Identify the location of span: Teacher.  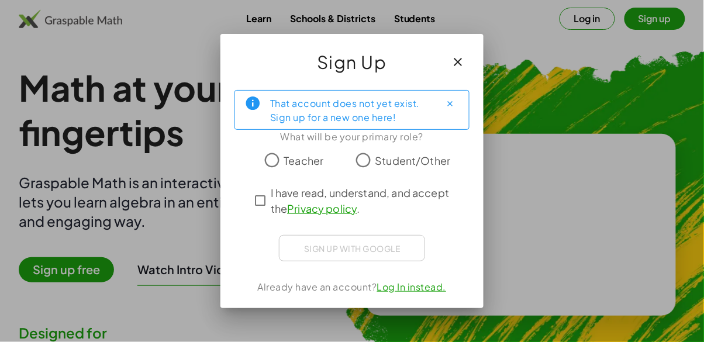
(304, 160).